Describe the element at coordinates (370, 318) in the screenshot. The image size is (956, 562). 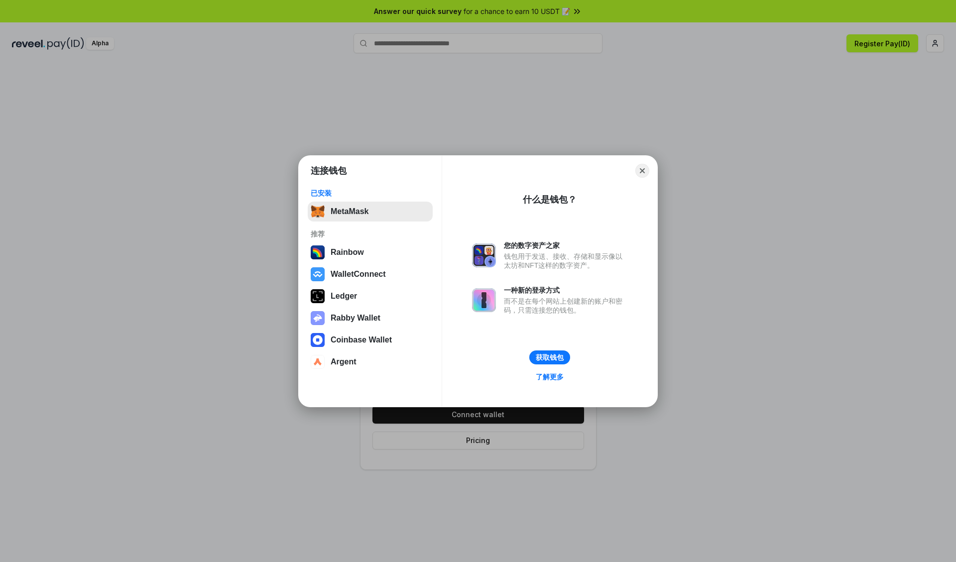
I see `button: Rabby Wallet` at that location.